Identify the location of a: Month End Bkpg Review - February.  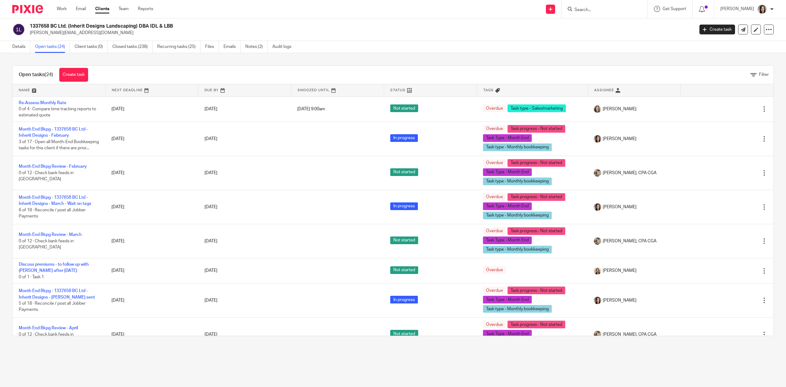
(53, 166).